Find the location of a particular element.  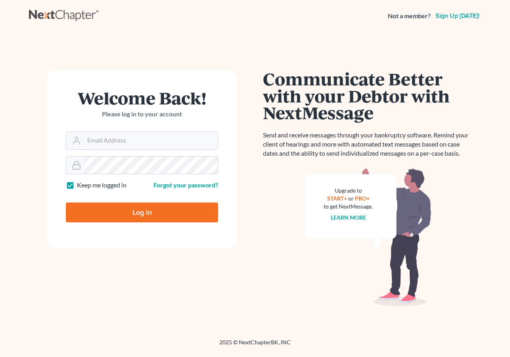

p: Send and receive messages through your bankruptcy software. Remind your client of hearings and mo... is located at coordinates (368, 144).